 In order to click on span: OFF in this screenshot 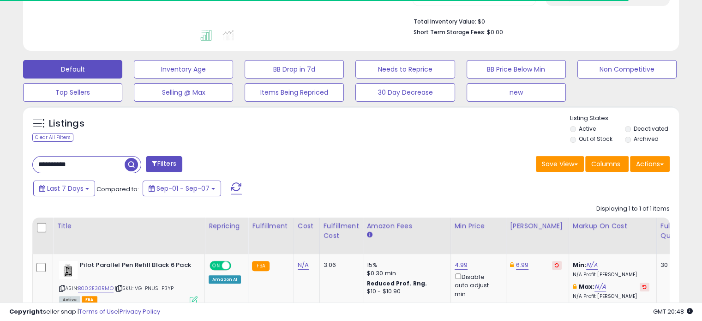, I will do `click(237, 265)`.